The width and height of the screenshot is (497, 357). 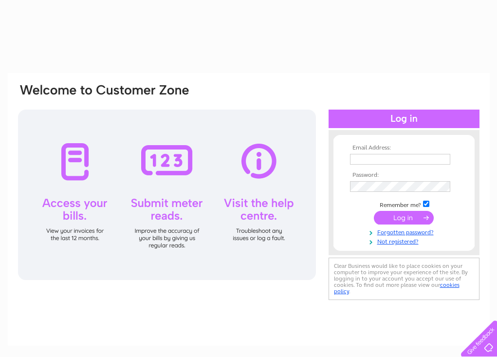 What do you see at coordinates (404, 218) in the screenshot?
I see `input: Submit` at bounding box center [404, 218].